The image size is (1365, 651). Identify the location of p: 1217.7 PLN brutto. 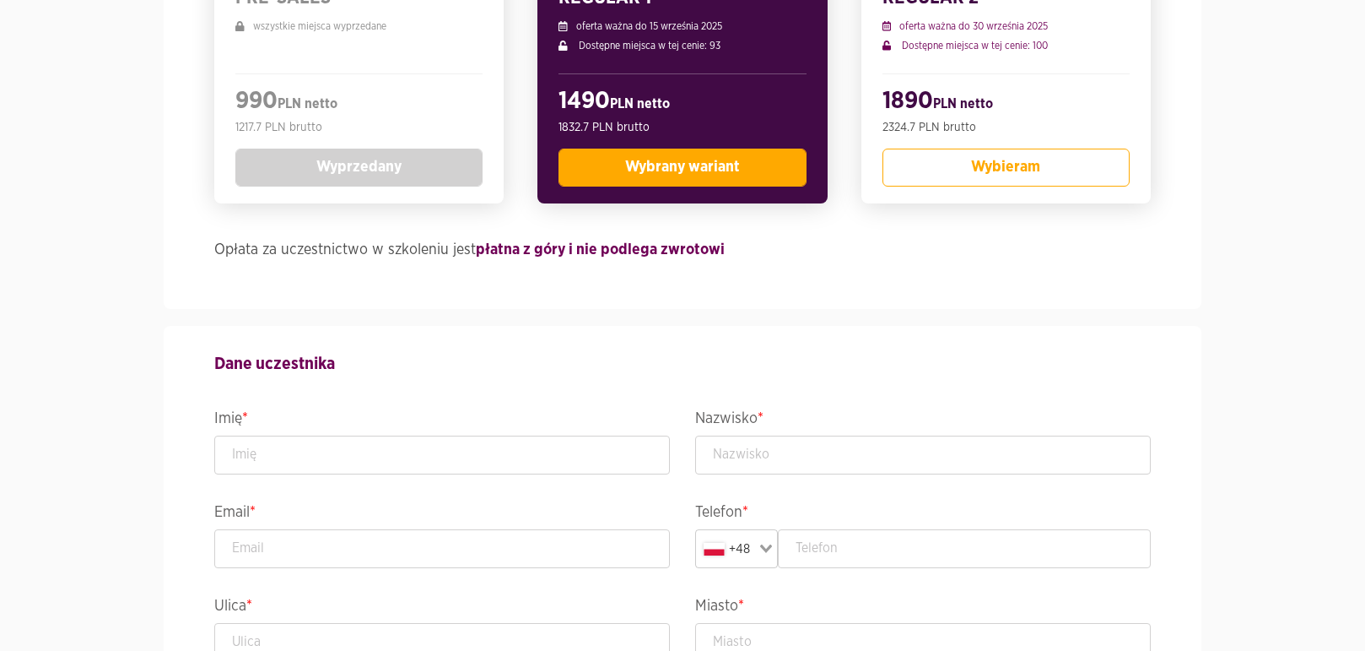
(359, 127).